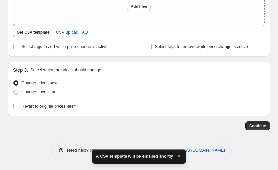 The height and width of the screenshot is (170, 278). I want to click on span: Continue, so click(258, 126).